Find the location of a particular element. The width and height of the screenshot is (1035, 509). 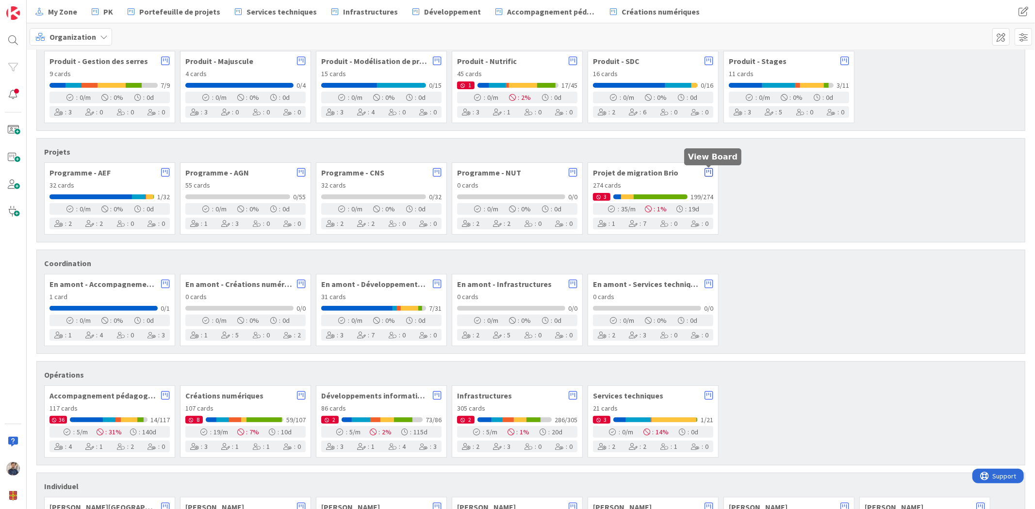

div: 16 cards is located at coordinates (653, 74).